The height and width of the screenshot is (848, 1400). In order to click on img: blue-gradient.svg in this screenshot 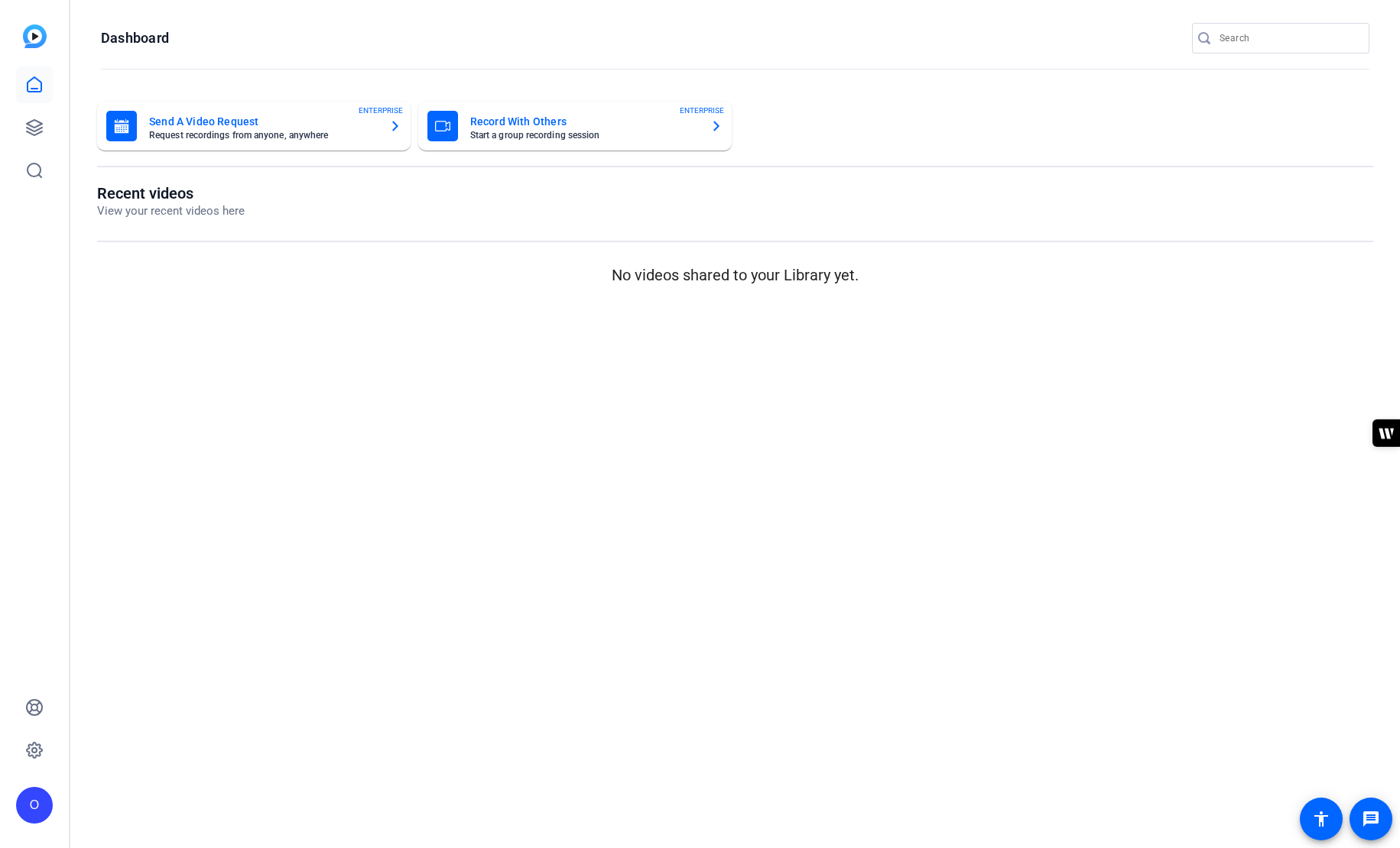, I will do `click(34, 36)`.